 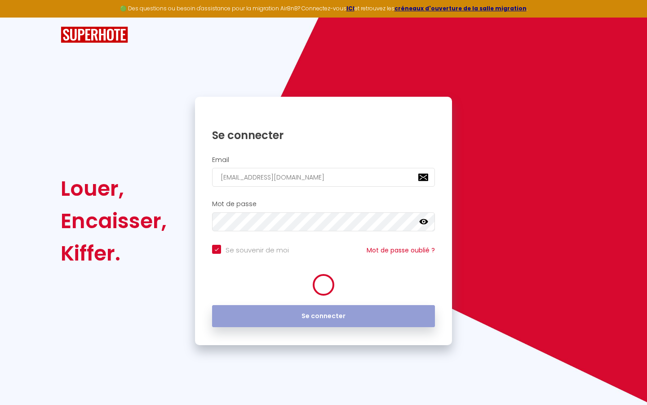 What do you see at coordinates (21, 17) in the screenshot?
I see `button: Ouvrir le widget de chat LiveChat` at bounding box center [21, 17].